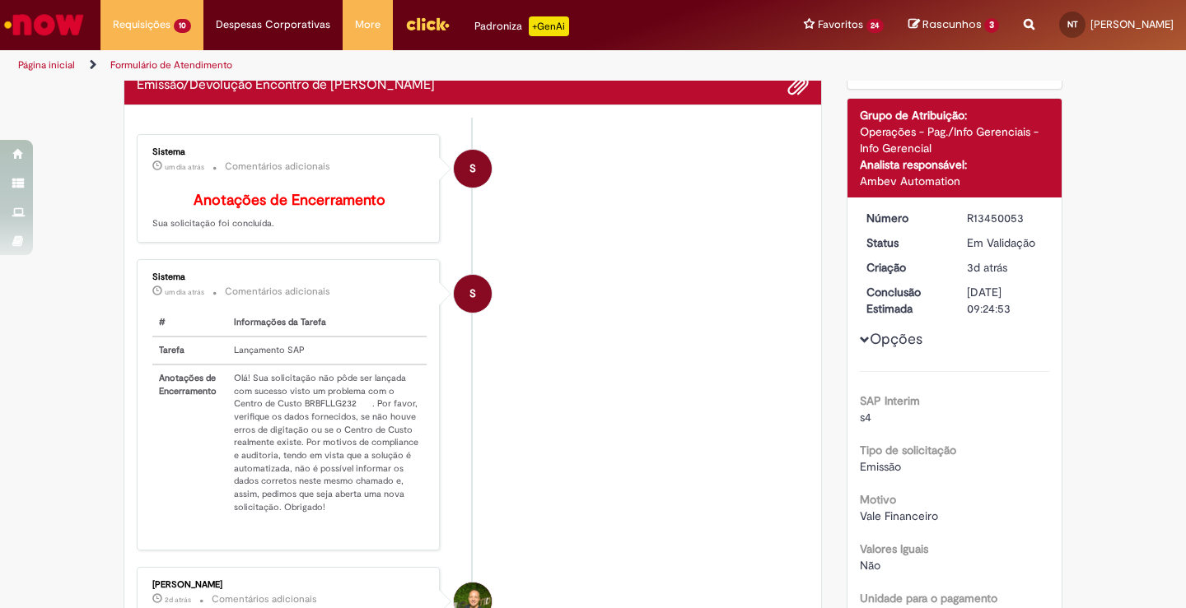 The height and width of the screenshot is (608, 1186). What do you see at coordinates (395, 65) in the screenshot?
I see `ul: Trilhas de página` at bounding box center [395, 65].